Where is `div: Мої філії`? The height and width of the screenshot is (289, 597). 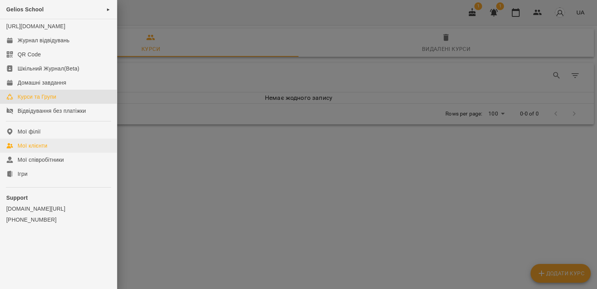 div: Мої філії is located at coordinates (29, 131).